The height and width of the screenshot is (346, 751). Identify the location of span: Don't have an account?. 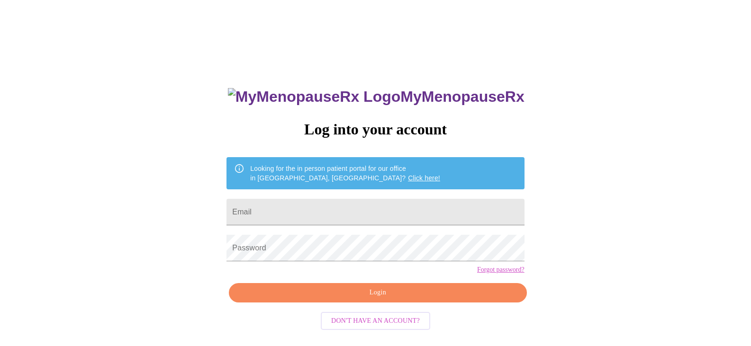
(375, 321).